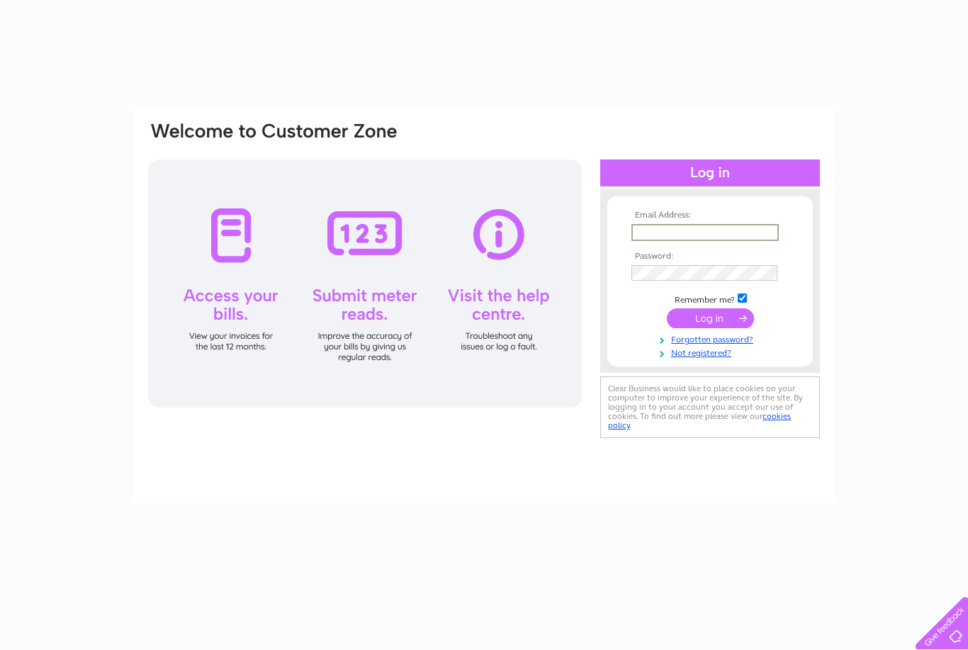  I want to click on td: Remember me?, so click(710, 298).